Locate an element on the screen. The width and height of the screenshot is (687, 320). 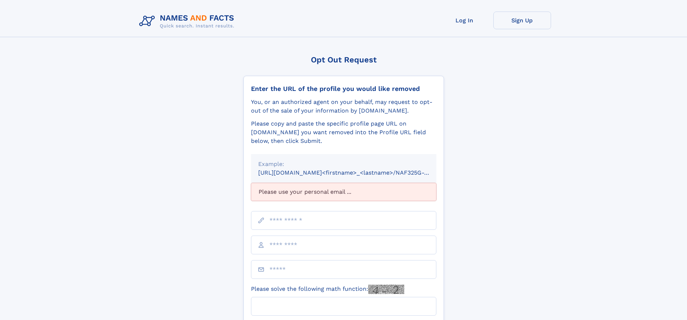
div: Enter the URL of the profile you would like removed is located at coordinates (344, 89).